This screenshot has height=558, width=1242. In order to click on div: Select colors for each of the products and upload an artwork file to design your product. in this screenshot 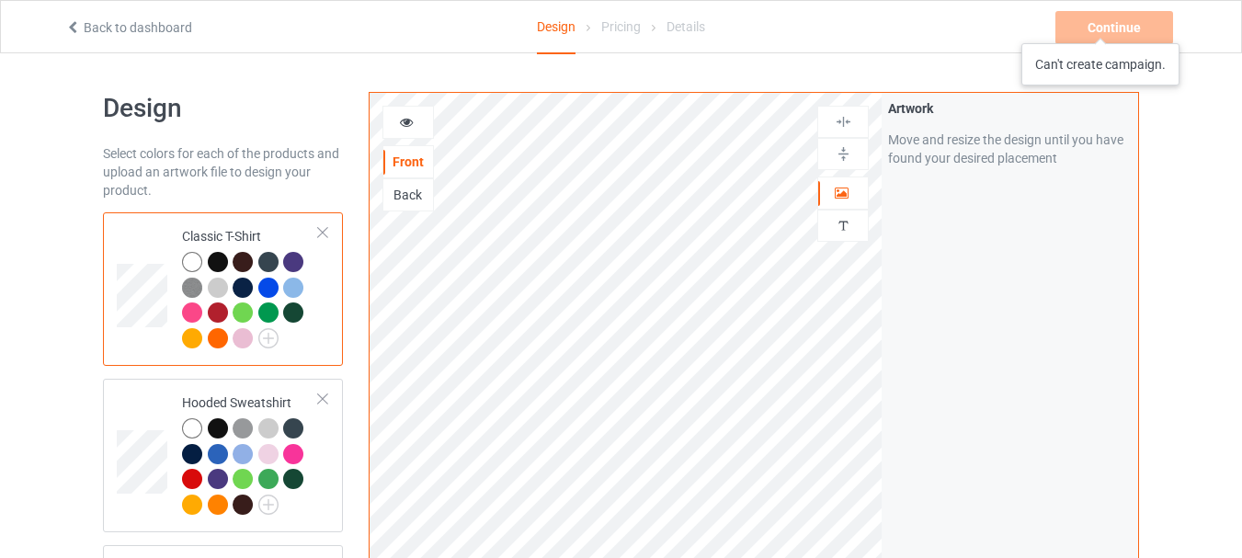, I will do `click(223, 172)`.